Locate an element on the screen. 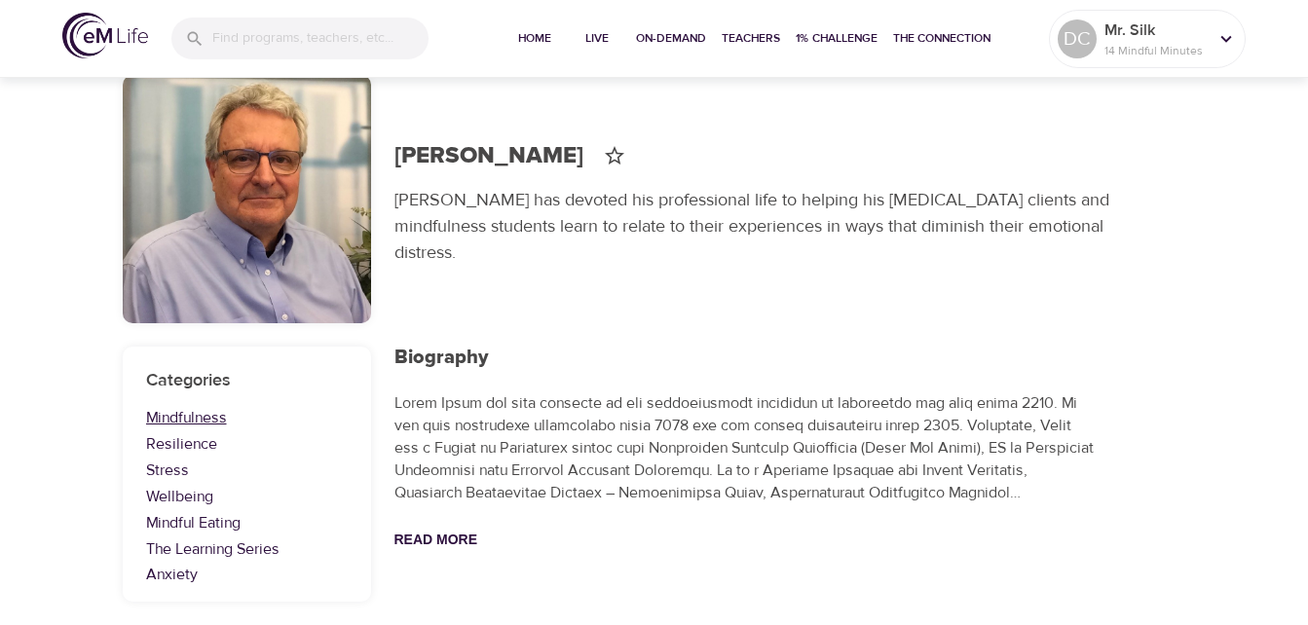 Image resolution: width=1308 pixels, height=625 pixels. h3: Biography is located at coordinates (745, 357).